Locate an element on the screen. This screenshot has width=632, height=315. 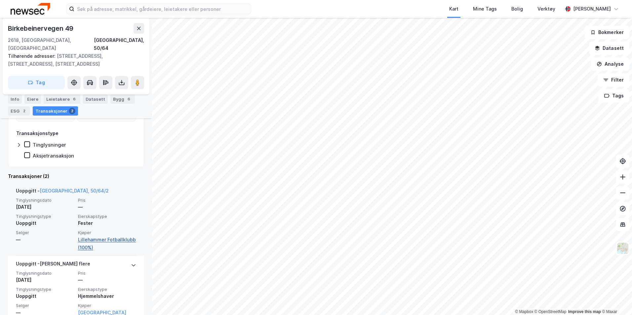
div: Hjemmelshaver is located at coordinates (107, 297).